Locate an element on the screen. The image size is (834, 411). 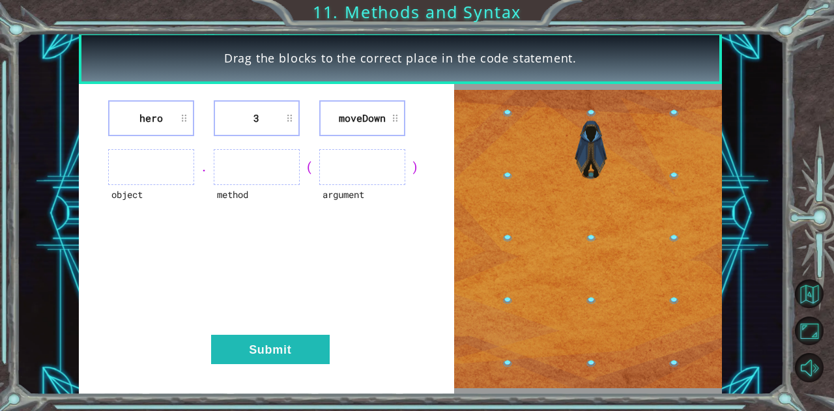
span: Drag the blocks to the correct place in the code statement. is located at coordinates (400, 59).